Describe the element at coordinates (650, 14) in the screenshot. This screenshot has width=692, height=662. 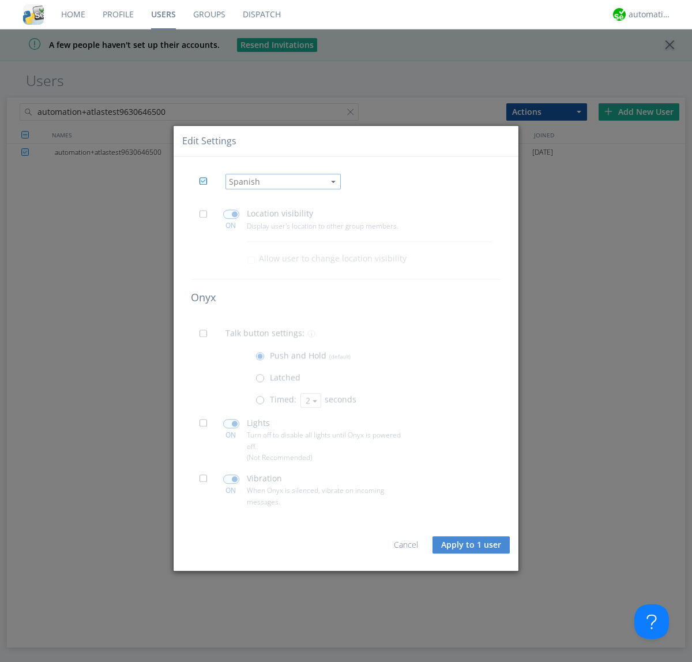
I see `div: automation+atlas` at that location.